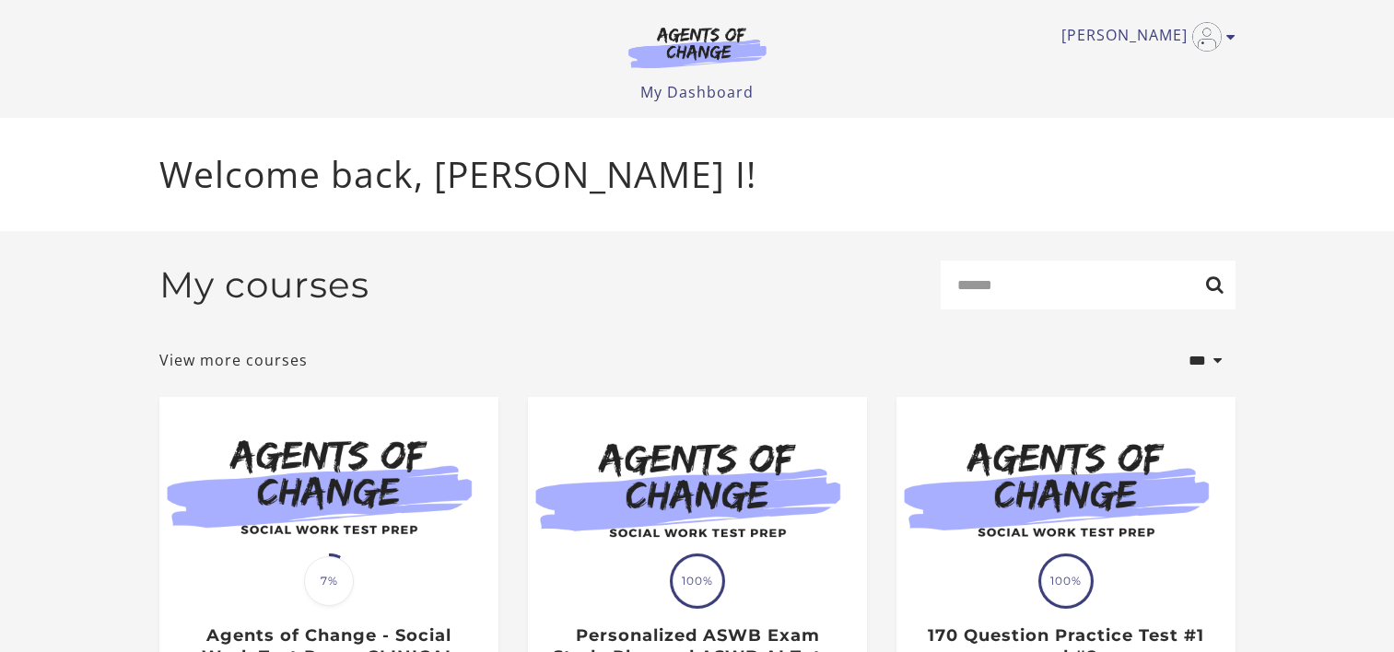 The width and height of the screenshot is (1394, 652). Describe the element at coordinates (696, 92) in the screenshot. I see `a: My Dashboard` at that location.